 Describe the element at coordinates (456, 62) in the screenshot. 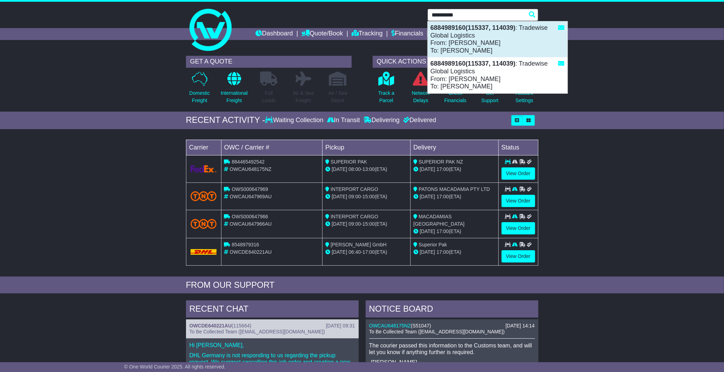

I see `div: QUICK ACTIONS` at that location.